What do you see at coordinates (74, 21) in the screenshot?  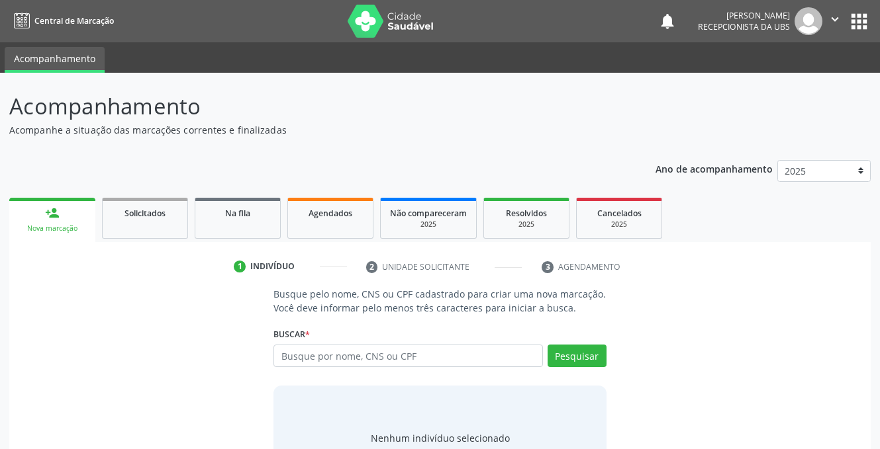 I see `span: Central de Marcação` at bounding box center [74, 21].